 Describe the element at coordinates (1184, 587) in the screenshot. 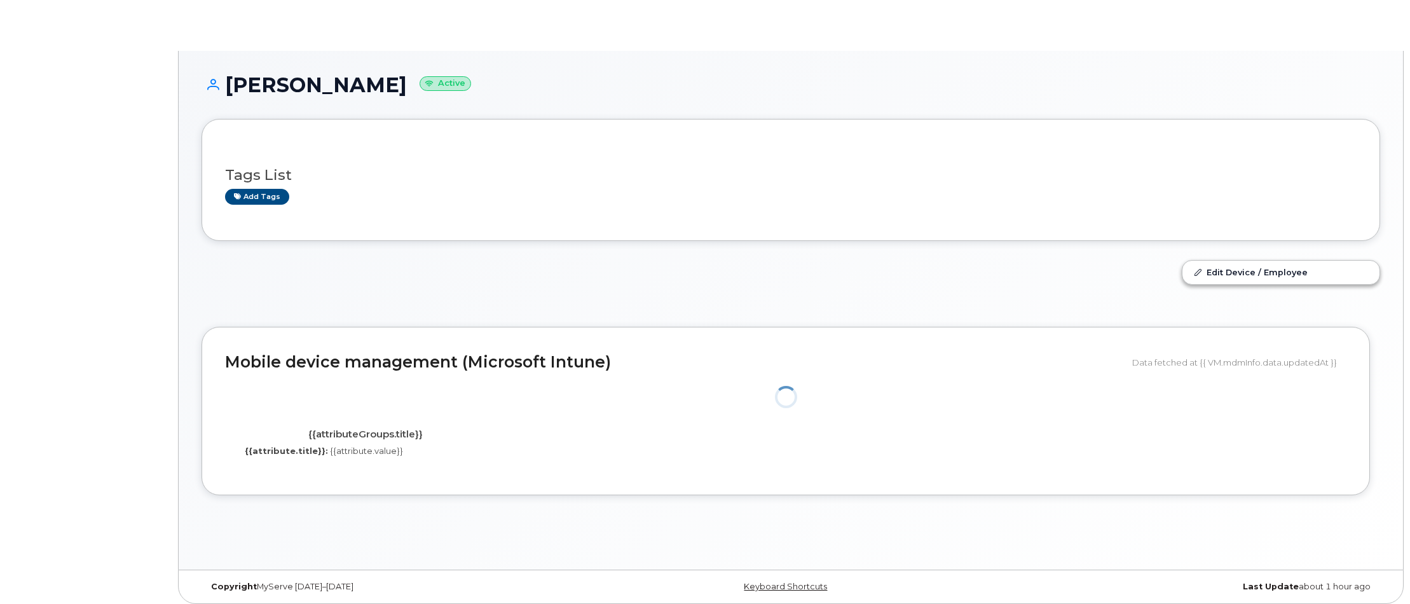

I see `div: about 1 hour ago` at that location.